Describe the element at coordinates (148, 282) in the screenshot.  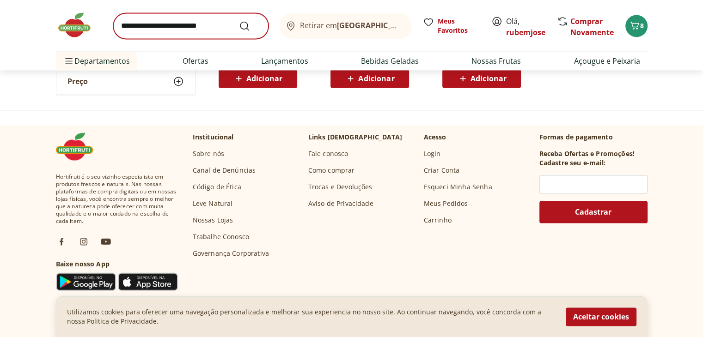
I see `img: App Store Icon` at that location.